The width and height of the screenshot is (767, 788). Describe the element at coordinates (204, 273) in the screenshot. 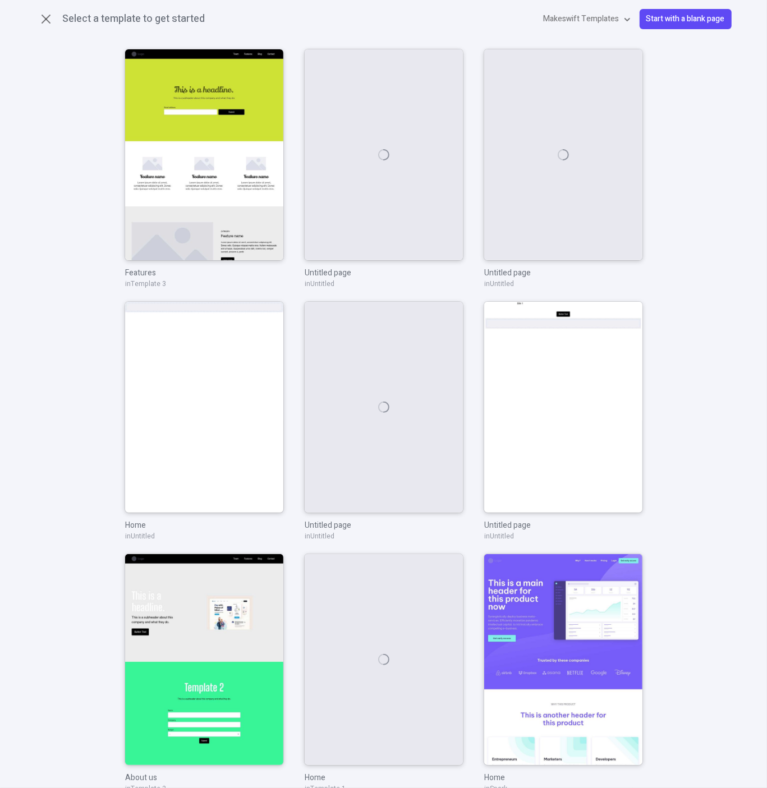

I see `p: Features` at that location.